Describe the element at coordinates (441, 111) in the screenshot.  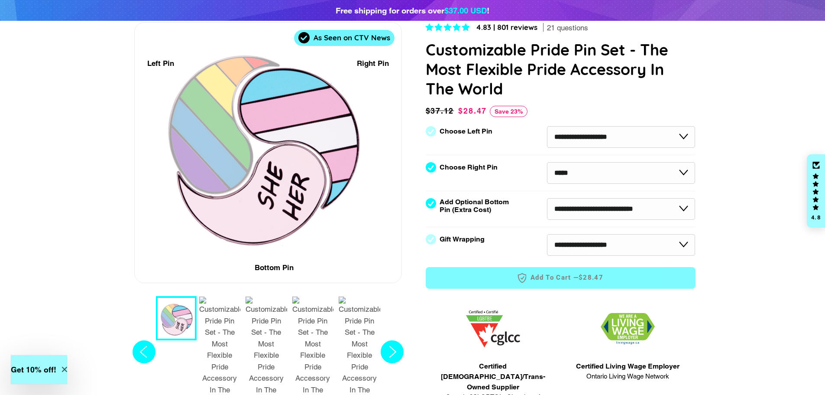
I see `span: $37.12` at that location.